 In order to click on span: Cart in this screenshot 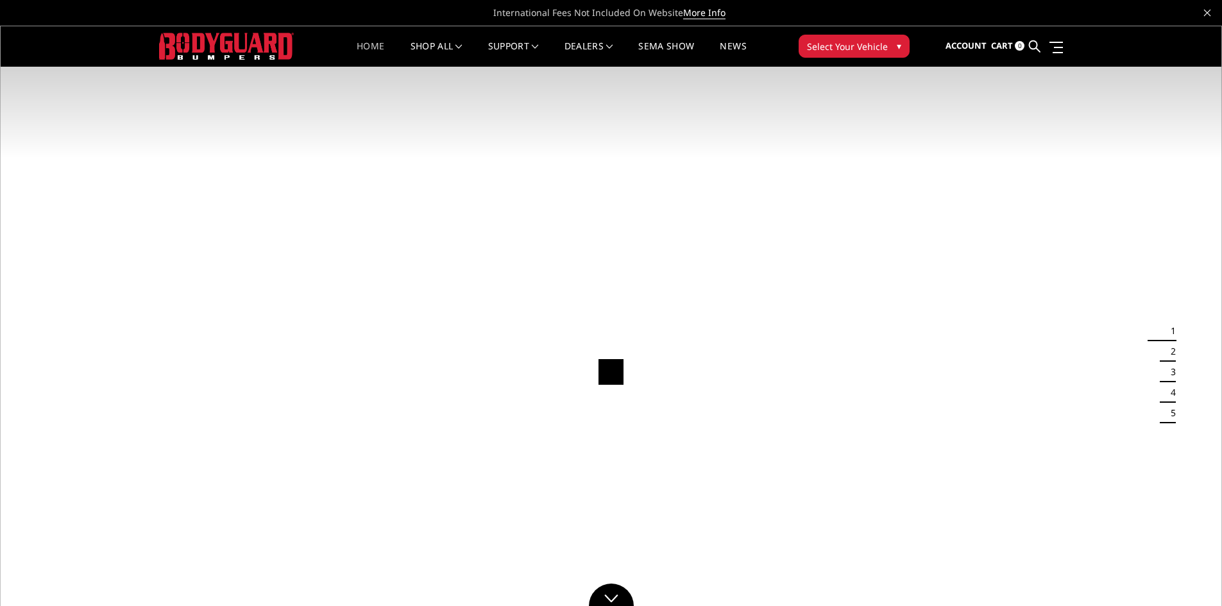, I will do `click(1002, 46)`.